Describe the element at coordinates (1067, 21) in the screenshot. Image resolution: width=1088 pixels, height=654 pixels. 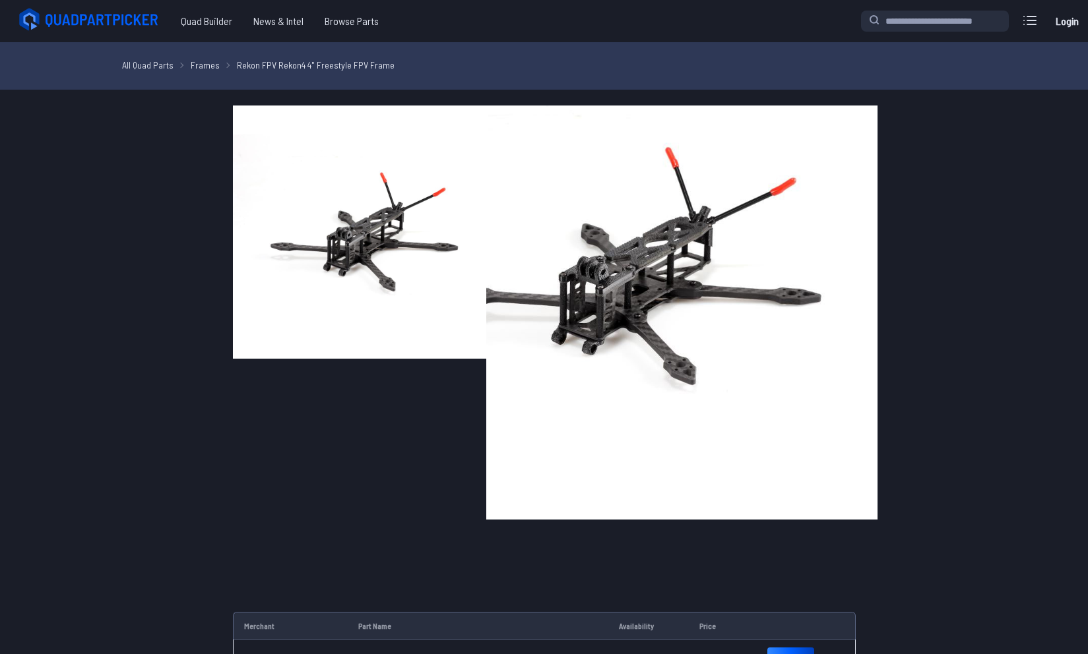
I see `a: Login` at that location.